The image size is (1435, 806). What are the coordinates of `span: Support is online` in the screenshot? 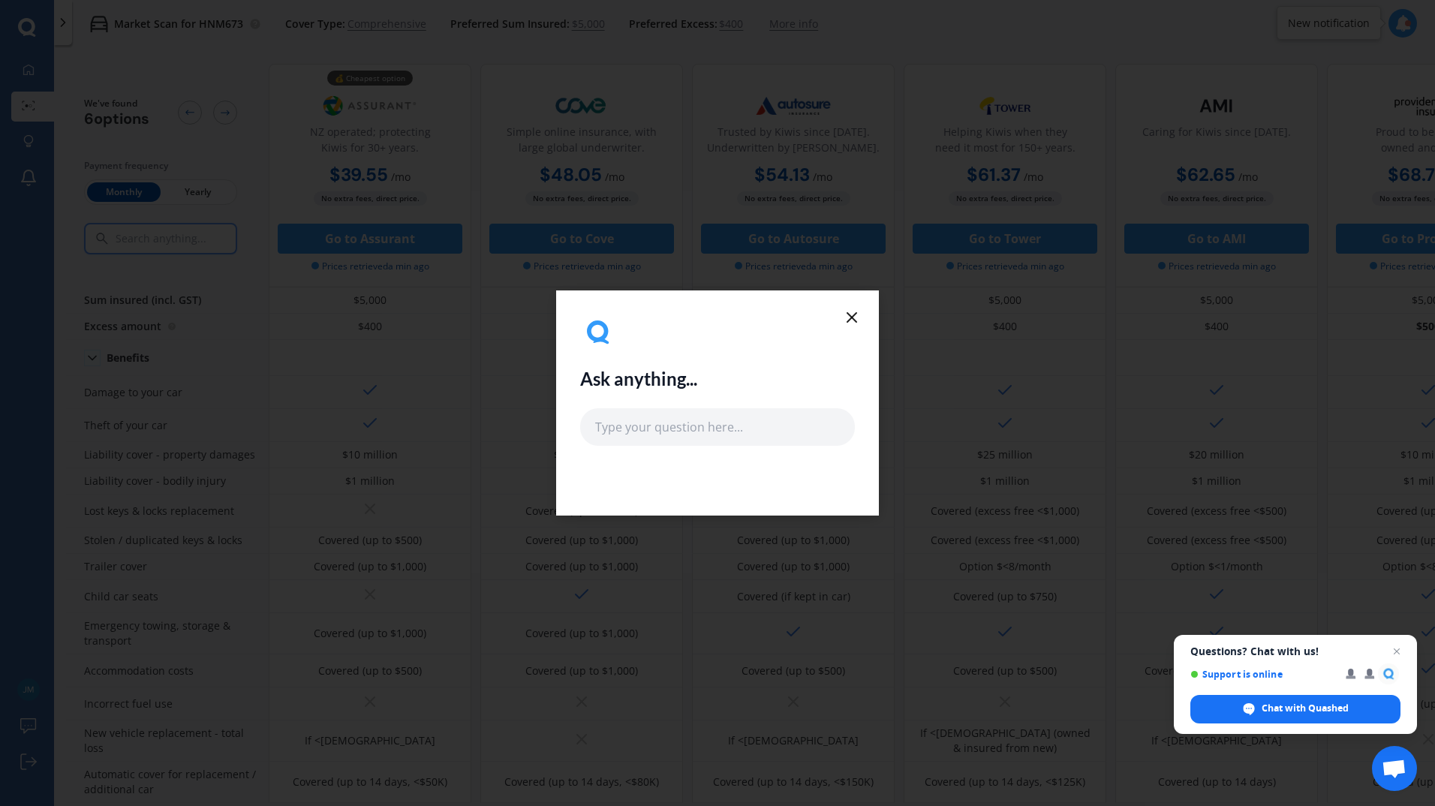 It's located at (1263, 674).